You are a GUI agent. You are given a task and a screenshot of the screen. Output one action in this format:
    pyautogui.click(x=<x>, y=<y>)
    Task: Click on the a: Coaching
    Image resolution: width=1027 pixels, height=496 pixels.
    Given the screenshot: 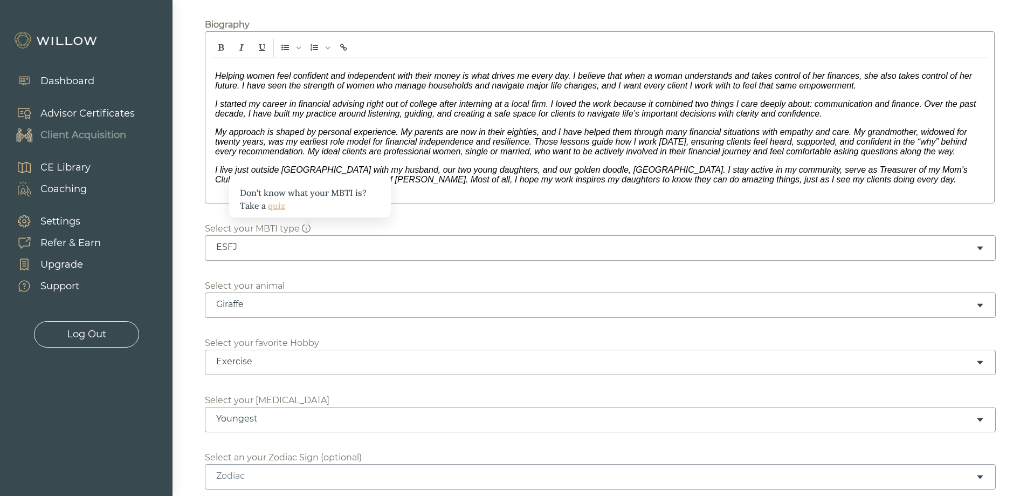 What is the action you would take?
    pyautogui.click(x=48, y=189)
    